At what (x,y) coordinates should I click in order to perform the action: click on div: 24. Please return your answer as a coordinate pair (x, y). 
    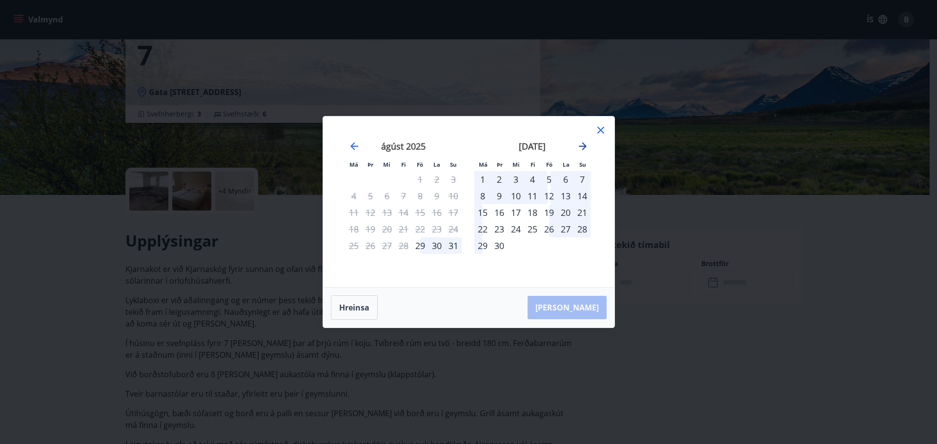
    Looking at the image, I should click on (516, 229).